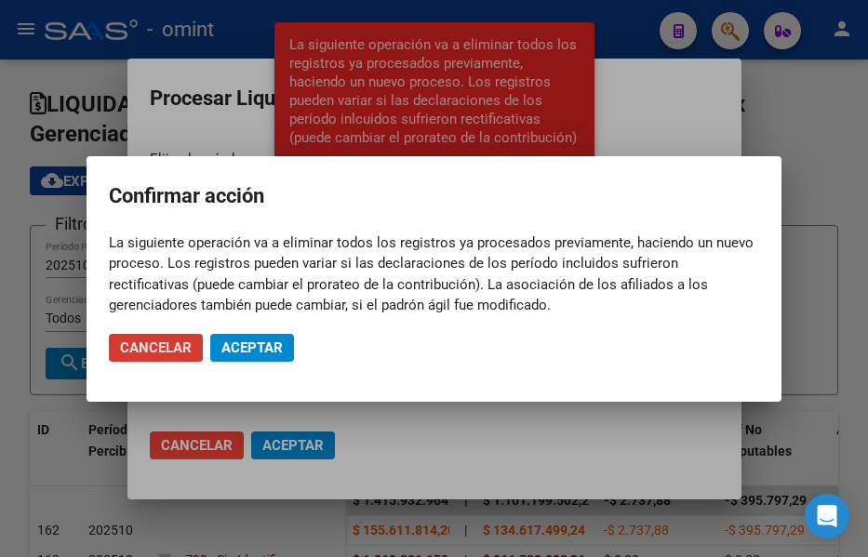  Describe the element at coordinates (434, 196) in the screenshot. I see `h2: Confirmar acción` at that location.